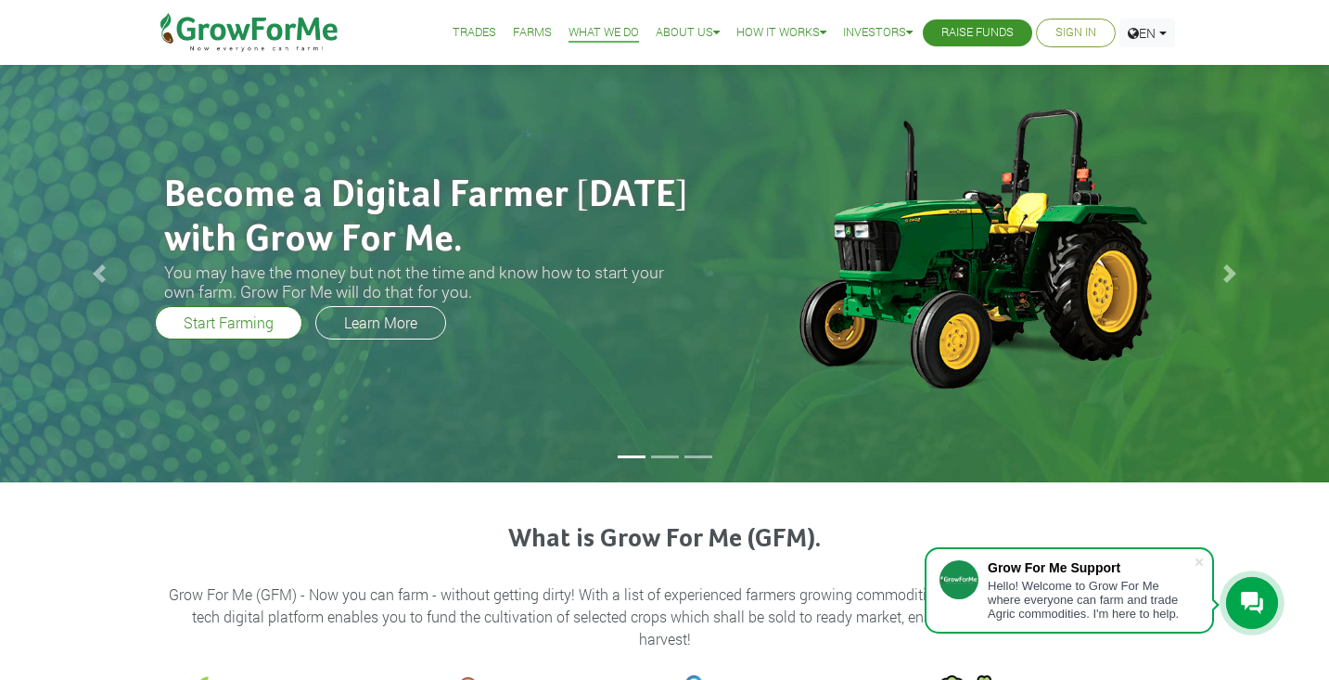  What do you see at coordinates (665, 617) in the screenshot?
I see `p: Grow For Me (GFM) - Now you can farm - without getting dirty! With a list of experienced farmers ...` at bounding box center [665, 617].